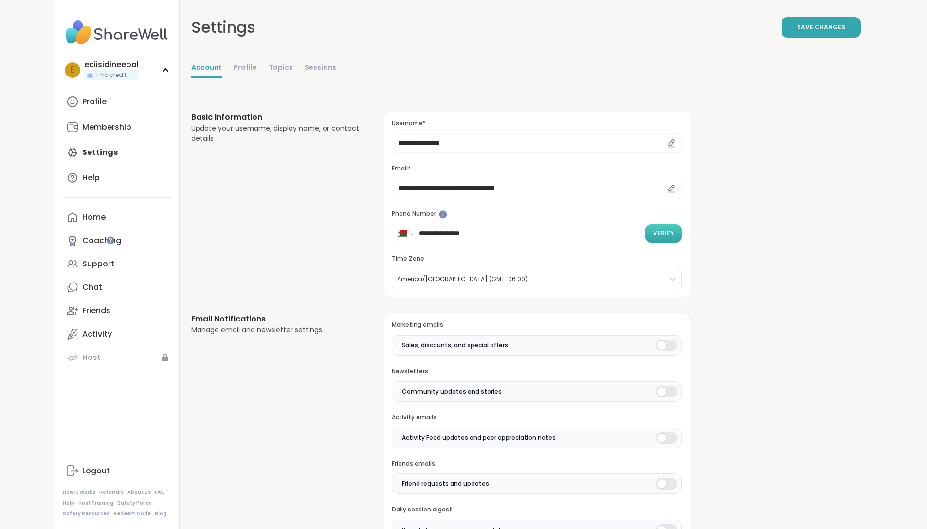  Describe the element at coordinates (455, 345) in the screenshot. I see `span: Sales, discounts, and special offers` at that location.